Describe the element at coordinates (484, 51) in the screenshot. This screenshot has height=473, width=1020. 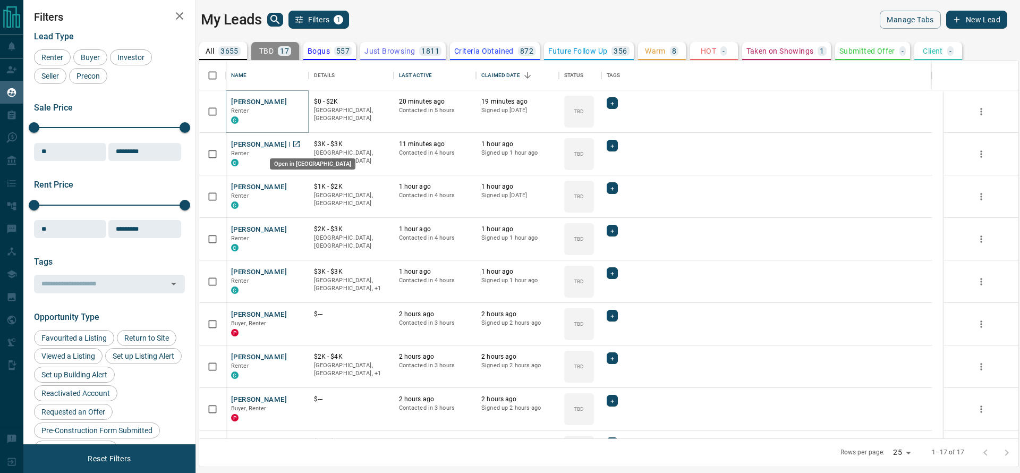
I see `p: Criteria Obtained` at that location.